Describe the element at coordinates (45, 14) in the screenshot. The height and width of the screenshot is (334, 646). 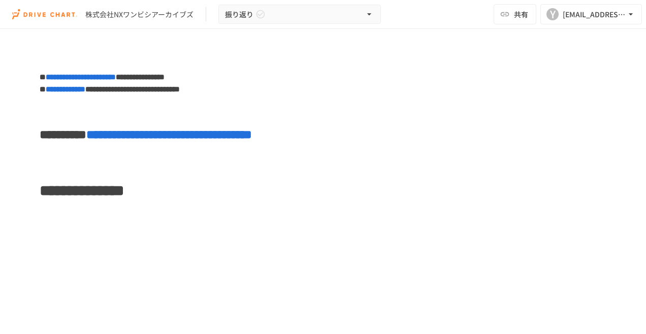
I see `img: i9VDDS9JuLRLX3JIUyK59LcYp6Y9cayLPHs4hOxMB9W` at that location.